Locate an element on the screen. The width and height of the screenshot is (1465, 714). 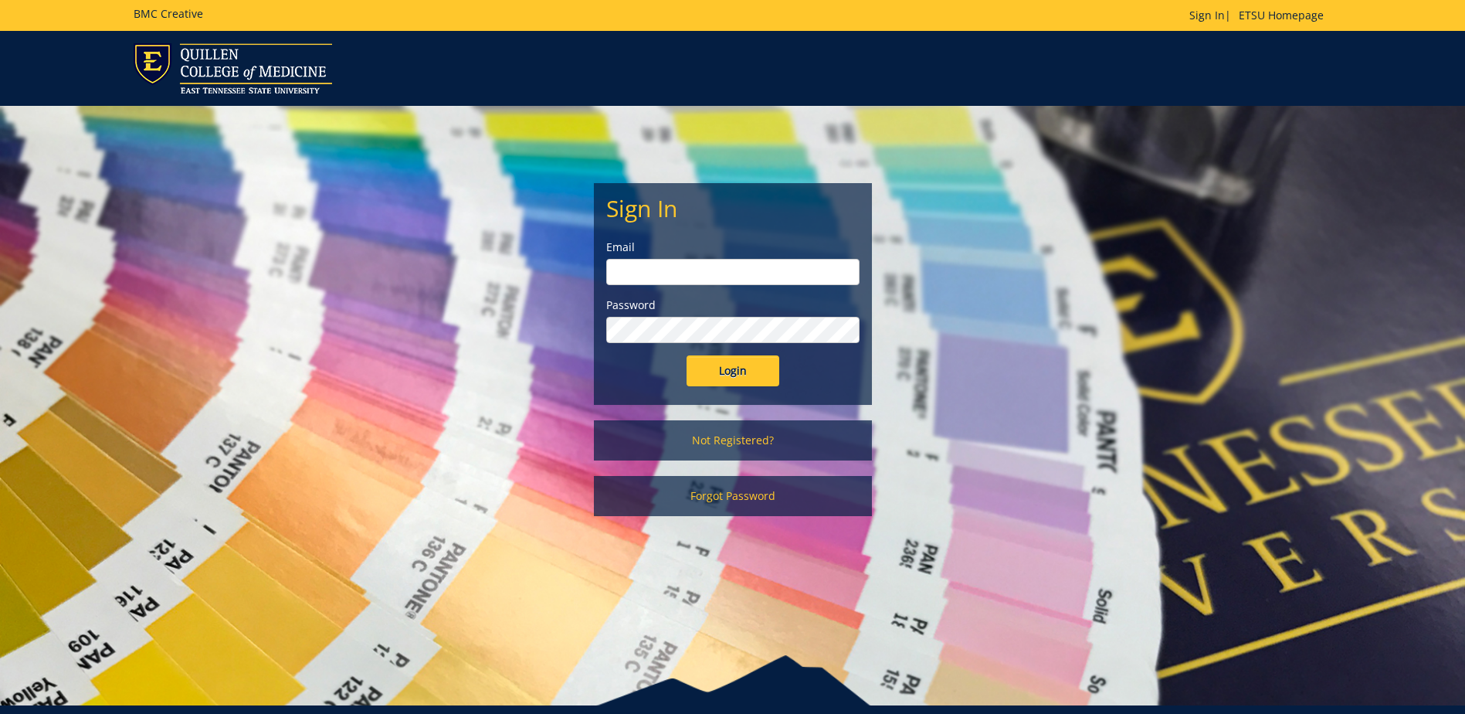
h2: Sign In is located at coordinates (733, 208).